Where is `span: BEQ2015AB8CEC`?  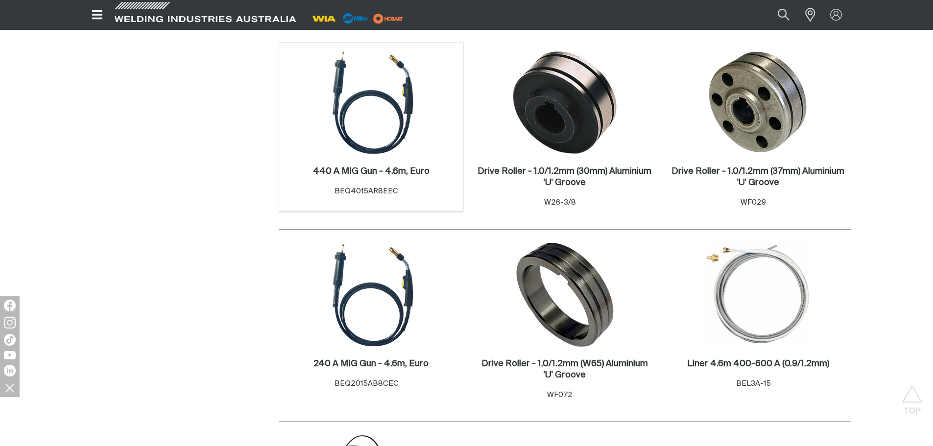 span: BEQ2015AB8CEC is located at coordinates (366, 383).